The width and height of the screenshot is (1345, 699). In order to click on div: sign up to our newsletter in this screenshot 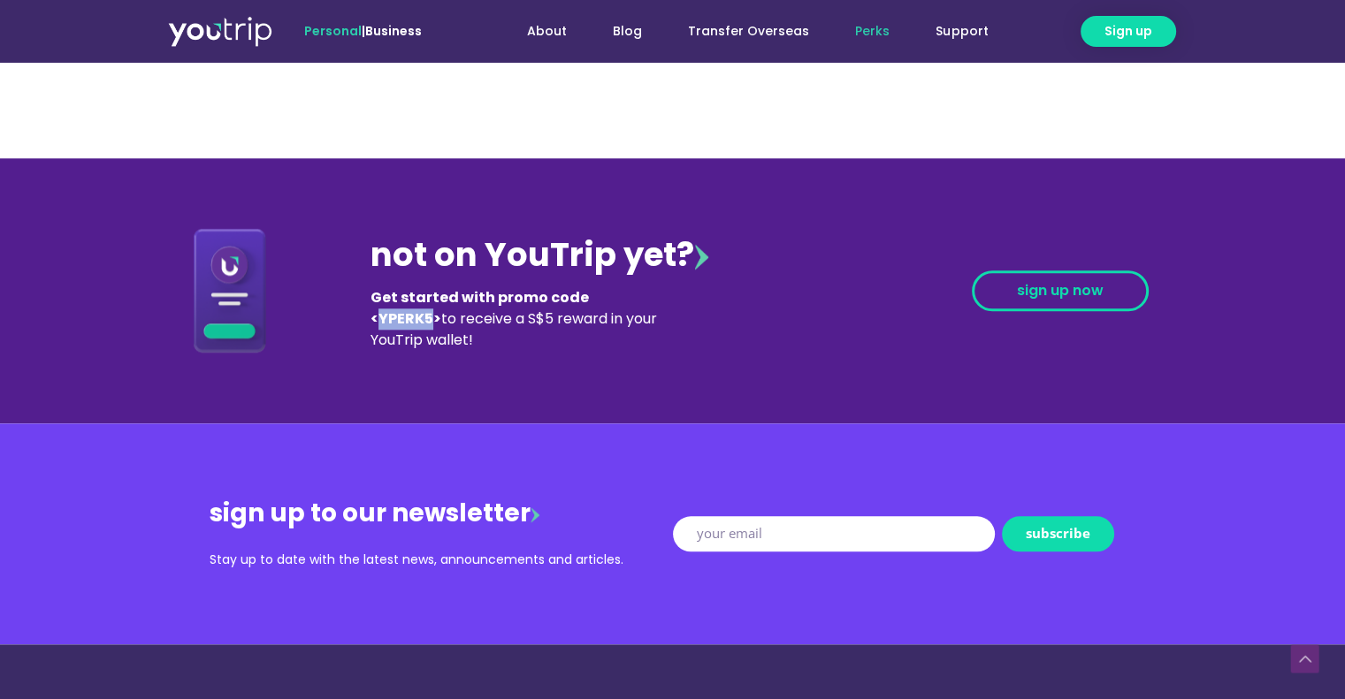, I will do `click(441, 514)`.